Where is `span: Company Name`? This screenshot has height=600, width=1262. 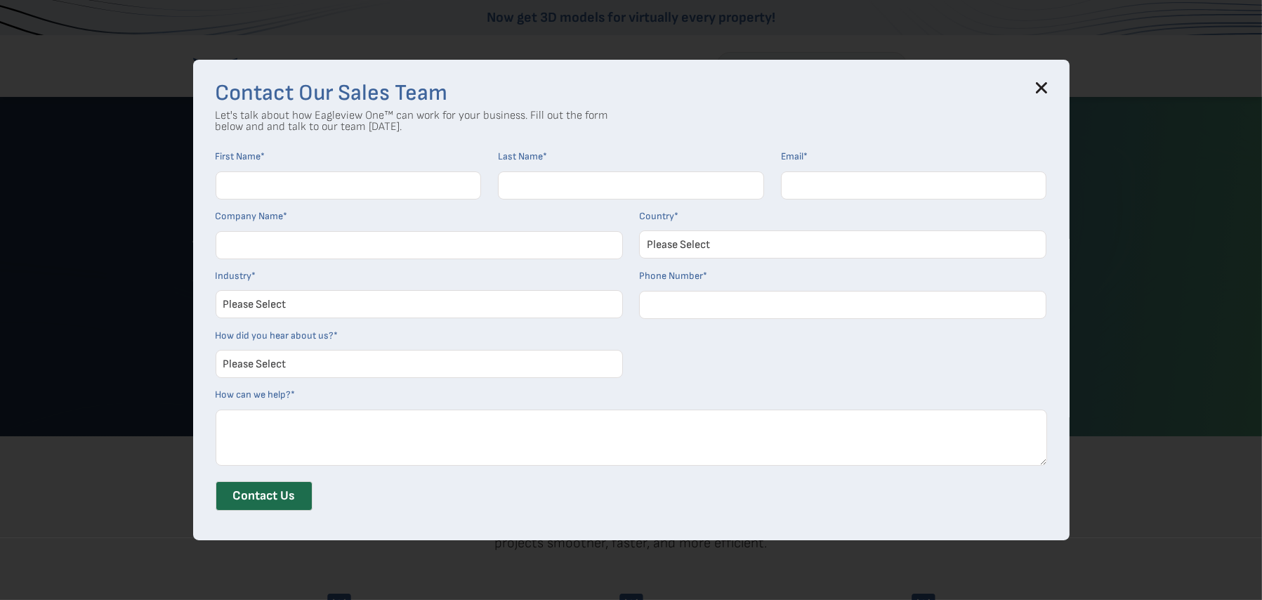 span: Company Name is located at coordinates (249, 216).